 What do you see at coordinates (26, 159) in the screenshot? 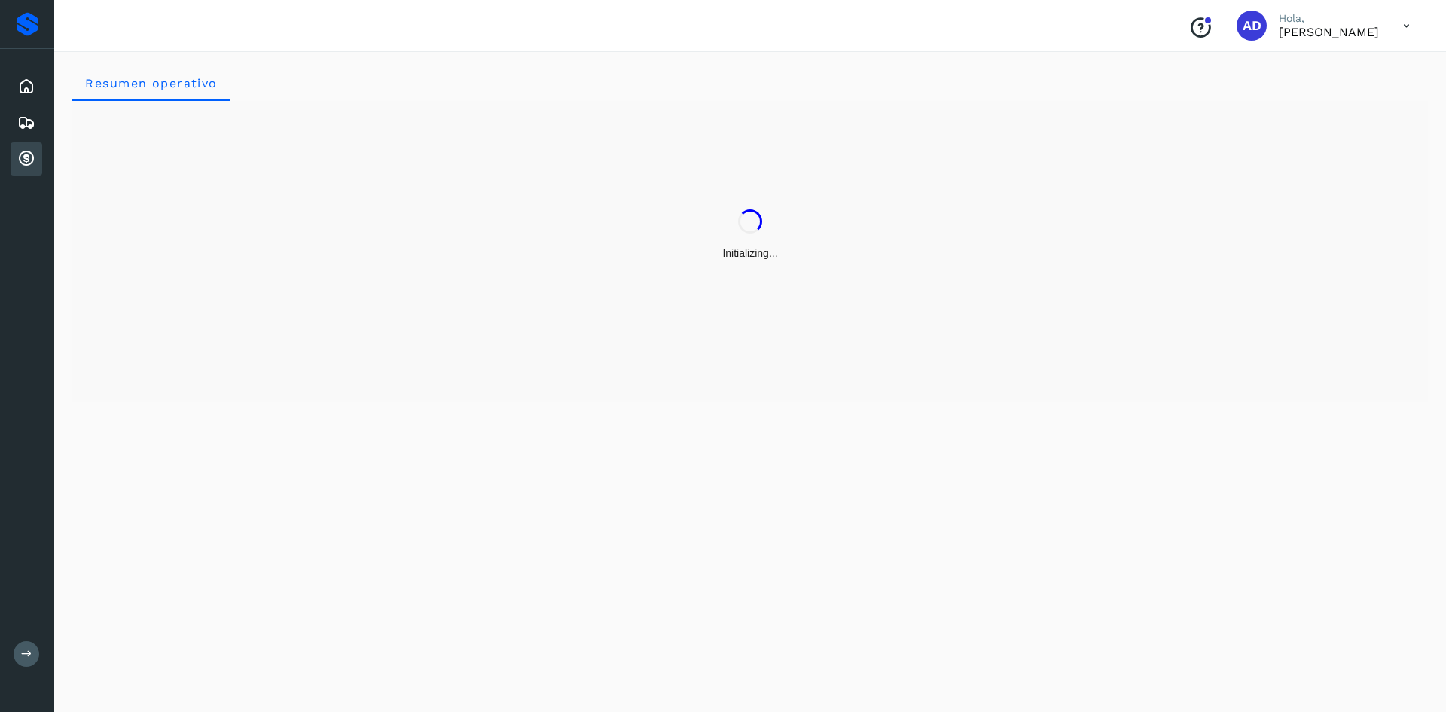
I see `div: Cuentas por cobrar` at bounding box center [26, 159].